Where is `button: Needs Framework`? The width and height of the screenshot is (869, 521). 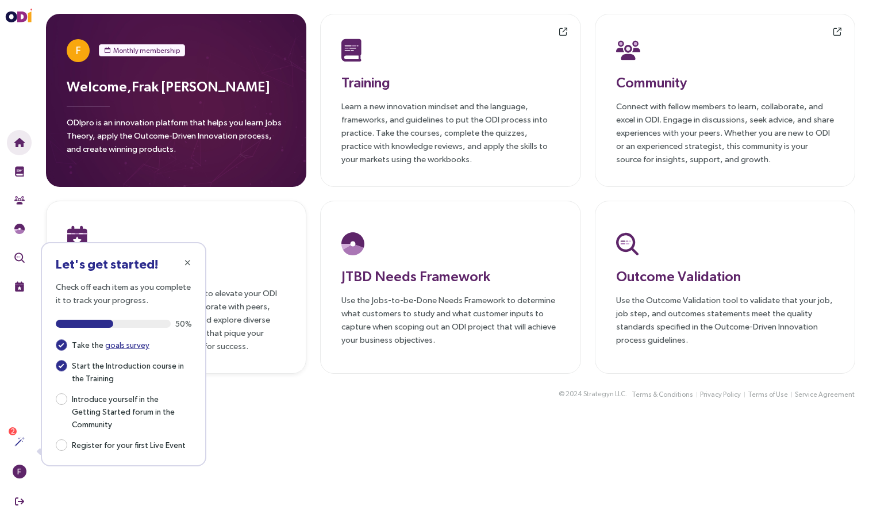 button: Needs Framework is located at coordinates (19, 229).